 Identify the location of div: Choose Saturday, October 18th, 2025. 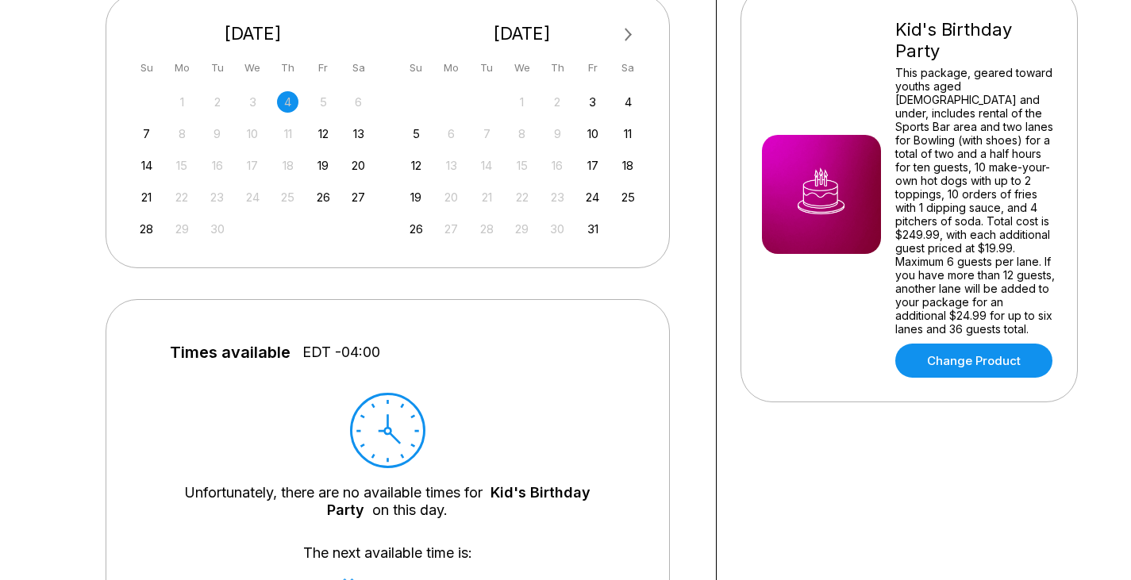
(628, 165).